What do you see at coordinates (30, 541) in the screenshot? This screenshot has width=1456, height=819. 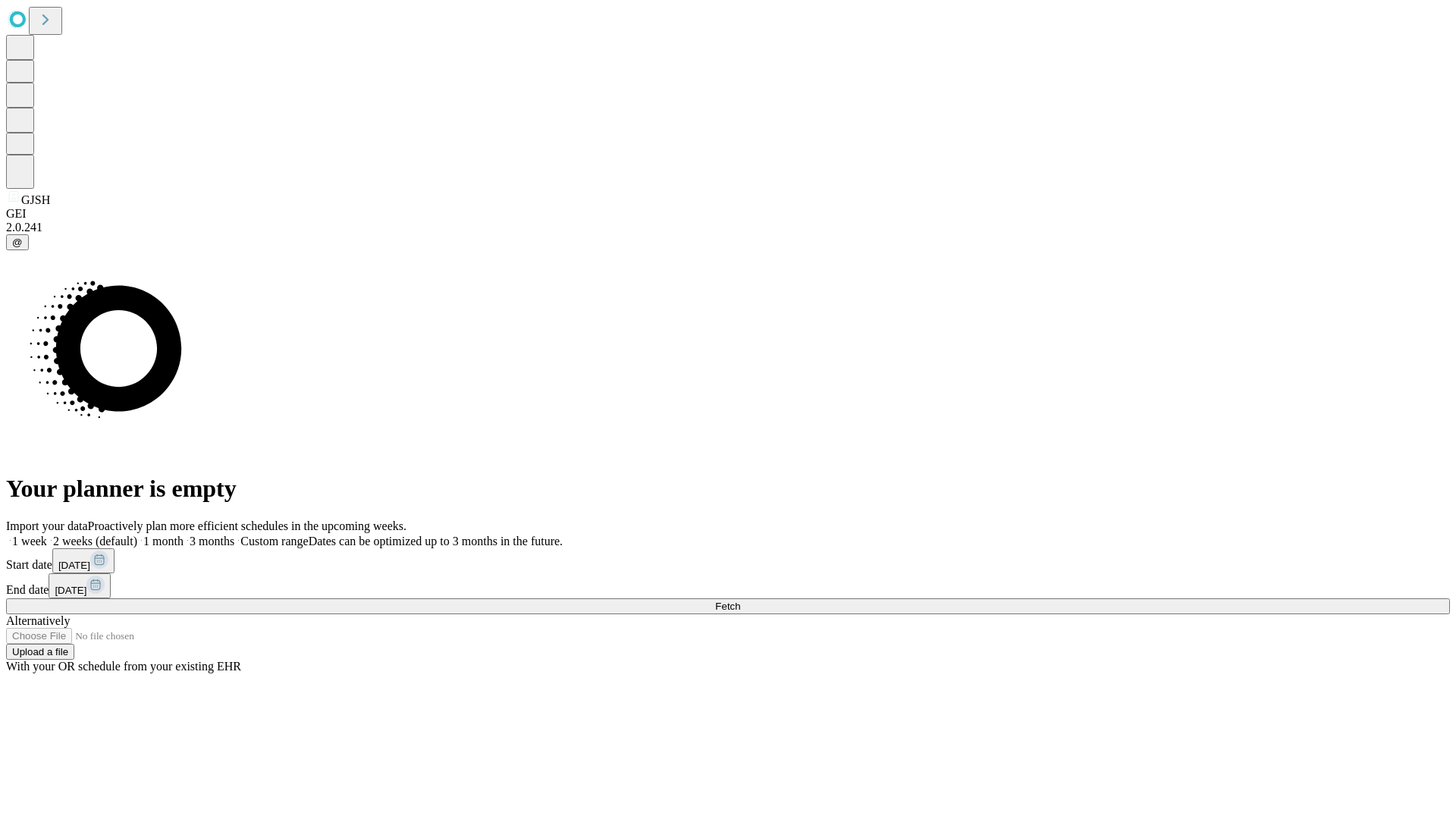 I see `span: 1 week` at bounding box center [30, 541].